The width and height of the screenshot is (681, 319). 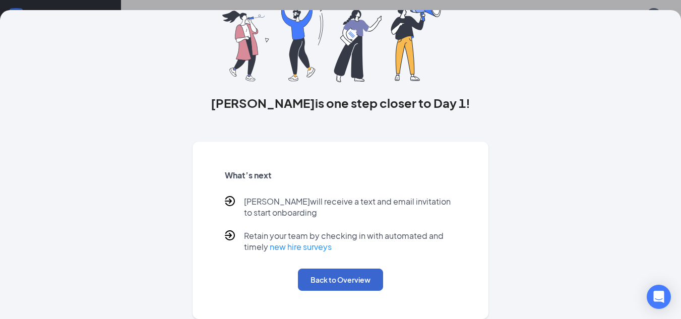 What do you see at coordinates (350, 241) in the screenshot?
I see `p: Retain your team by checking in with automated and timely` at bounding box center [350, 241].